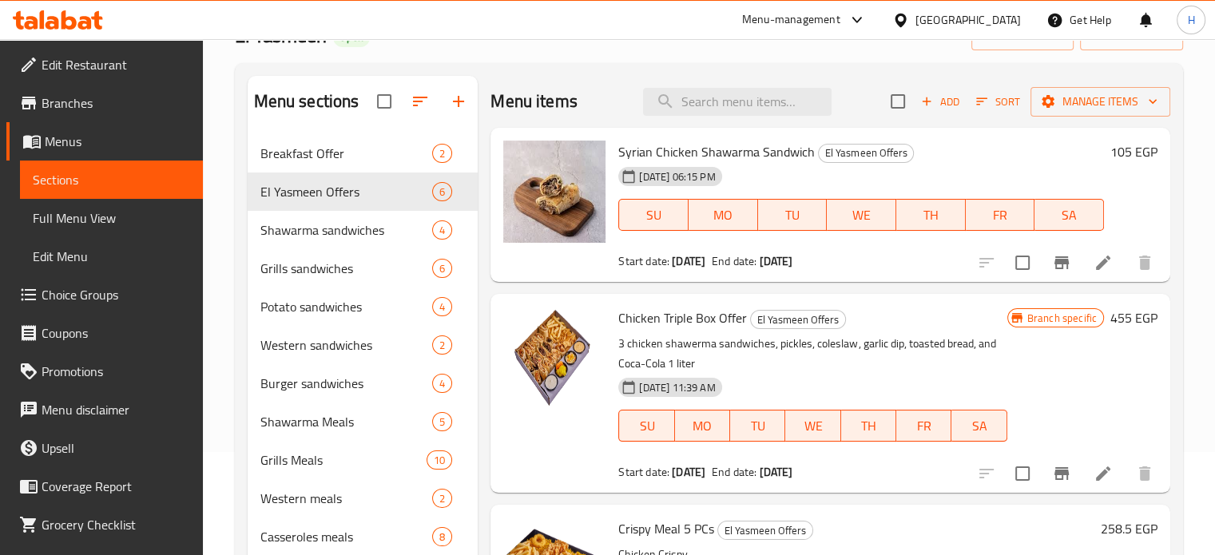 Image resolution: width=1215 pixels, height=555 pixels. I want to click on div: El Yasmeen Offers6, so click(363, 192).